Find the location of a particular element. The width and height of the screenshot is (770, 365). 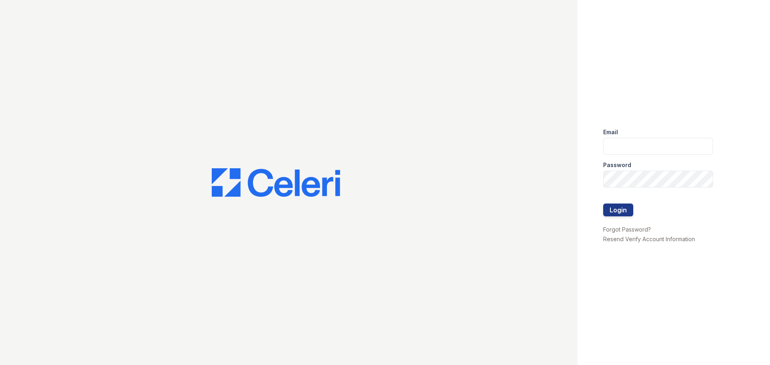

a: Forgot Password? is located at coordinates (627, 229).